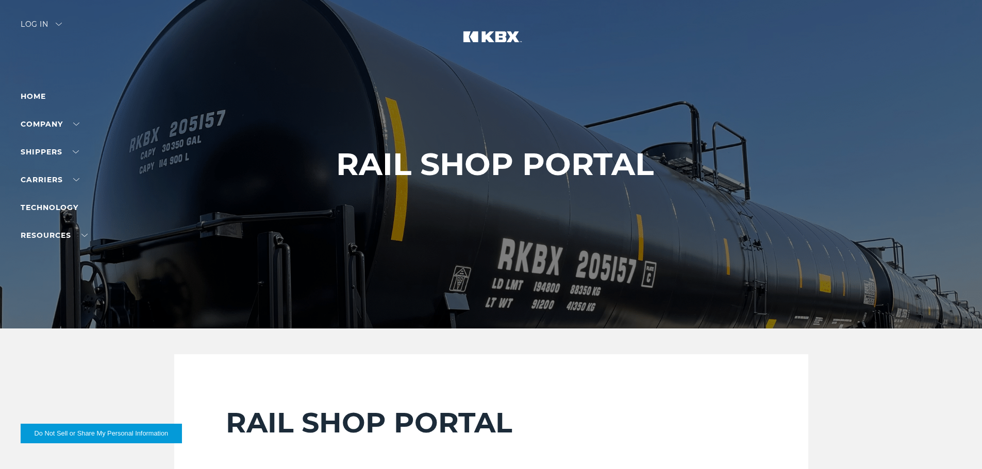 The width and height of the screenshot is (982, 469). I want to click on a: Carriers, so click(50, 180).